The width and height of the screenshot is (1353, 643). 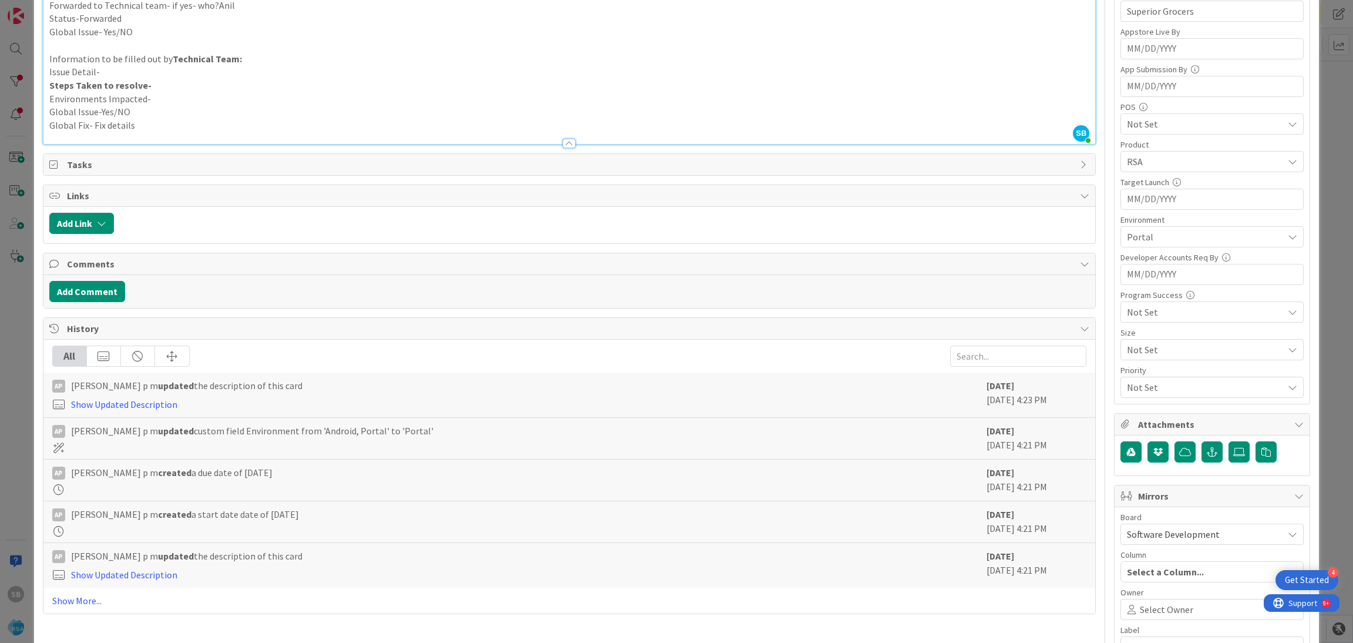 I want to click on span: RSA, so click(x=1205, y=162).